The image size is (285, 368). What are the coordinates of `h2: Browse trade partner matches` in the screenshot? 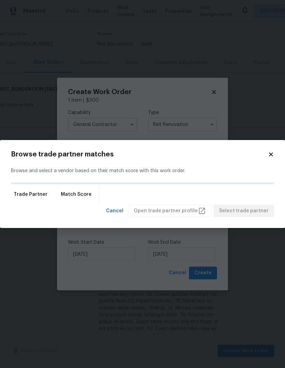 It's located at (140, 154).